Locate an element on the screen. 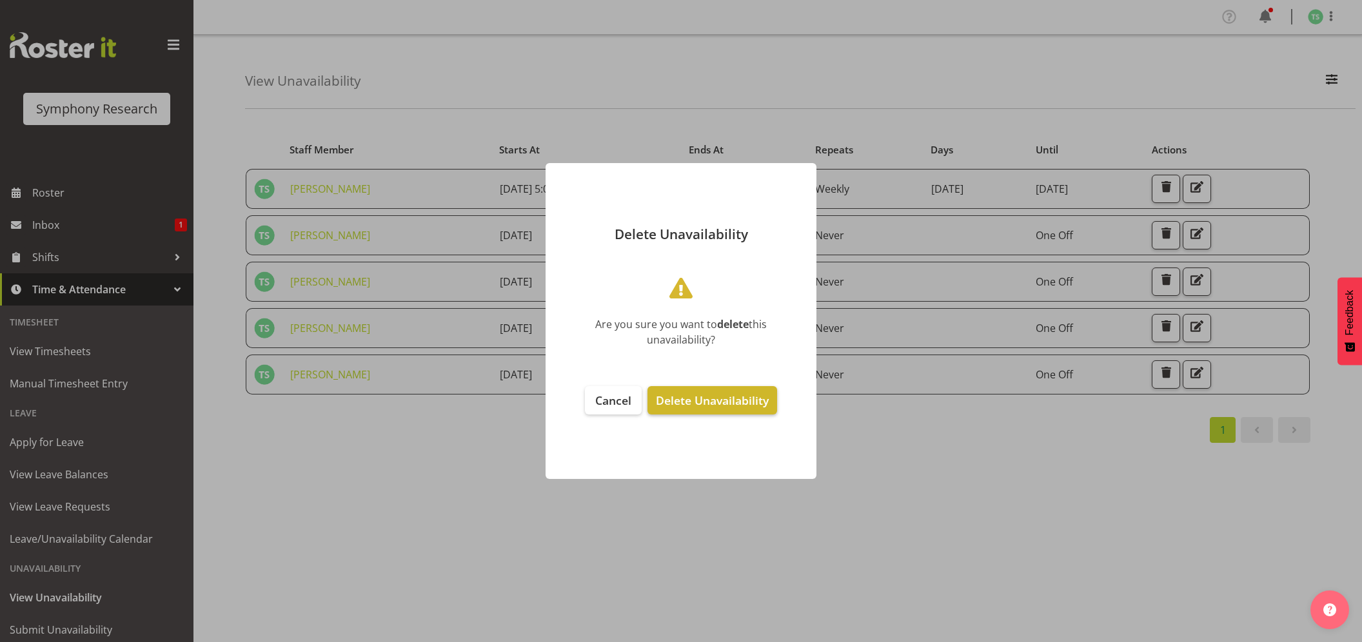  span: Cancel is located at coordinates (613, 401).